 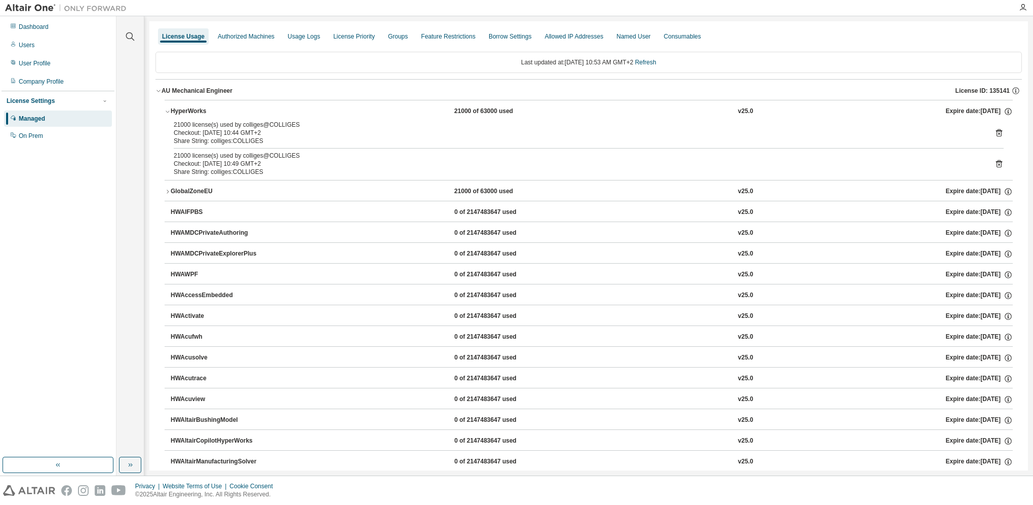 What do you see at coordinates (216, 111) in the screenshot?
I see `div: HyperWorks` at bounding box center [216, 111].